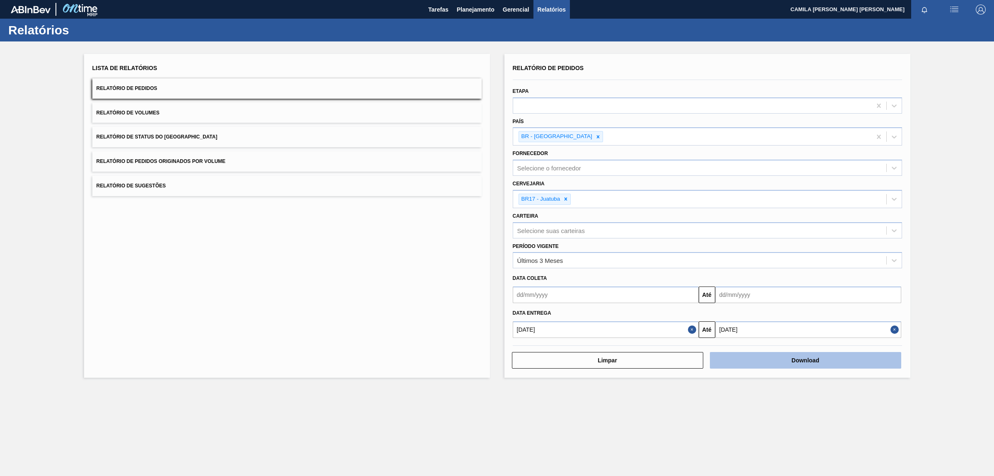  I want to click on div: Selecione suas carteiras, so click(551, 230).